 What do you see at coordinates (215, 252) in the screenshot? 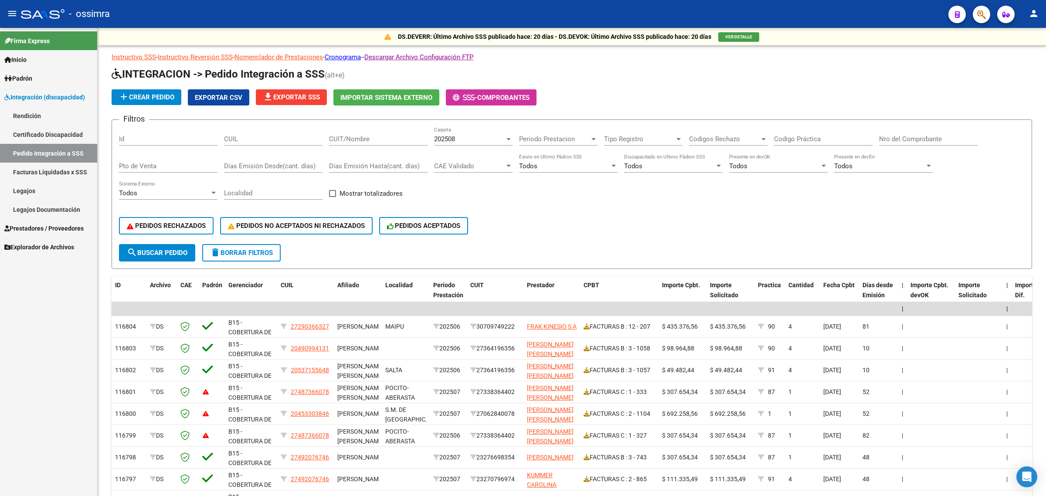
I see `mat-icon: delete` at bounding box center [215, 252].